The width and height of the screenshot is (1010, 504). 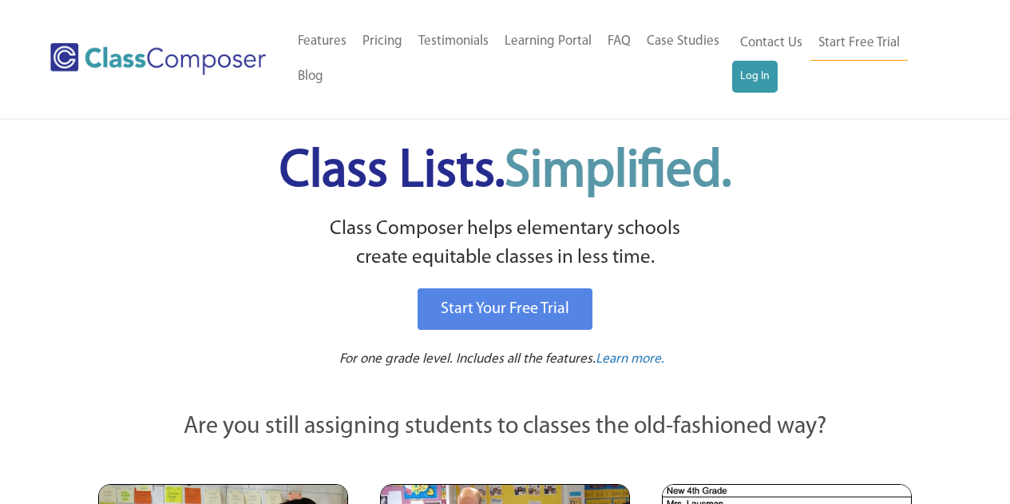 I want to click on a: Start Your Free Trial, so click(x=505, y=309).